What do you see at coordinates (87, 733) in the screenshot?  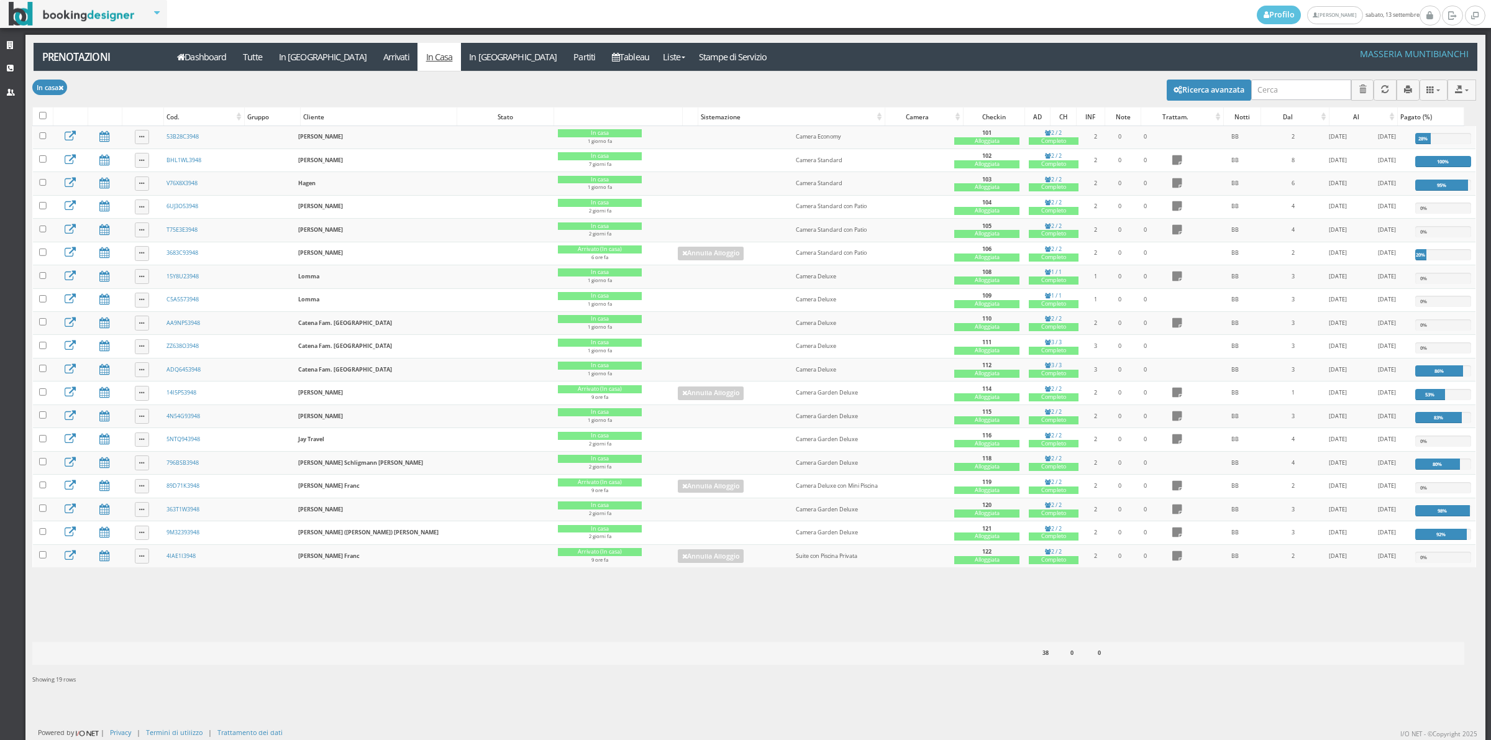 I see `img: ionet_small_logo.png` at bounding box center [87, 733].